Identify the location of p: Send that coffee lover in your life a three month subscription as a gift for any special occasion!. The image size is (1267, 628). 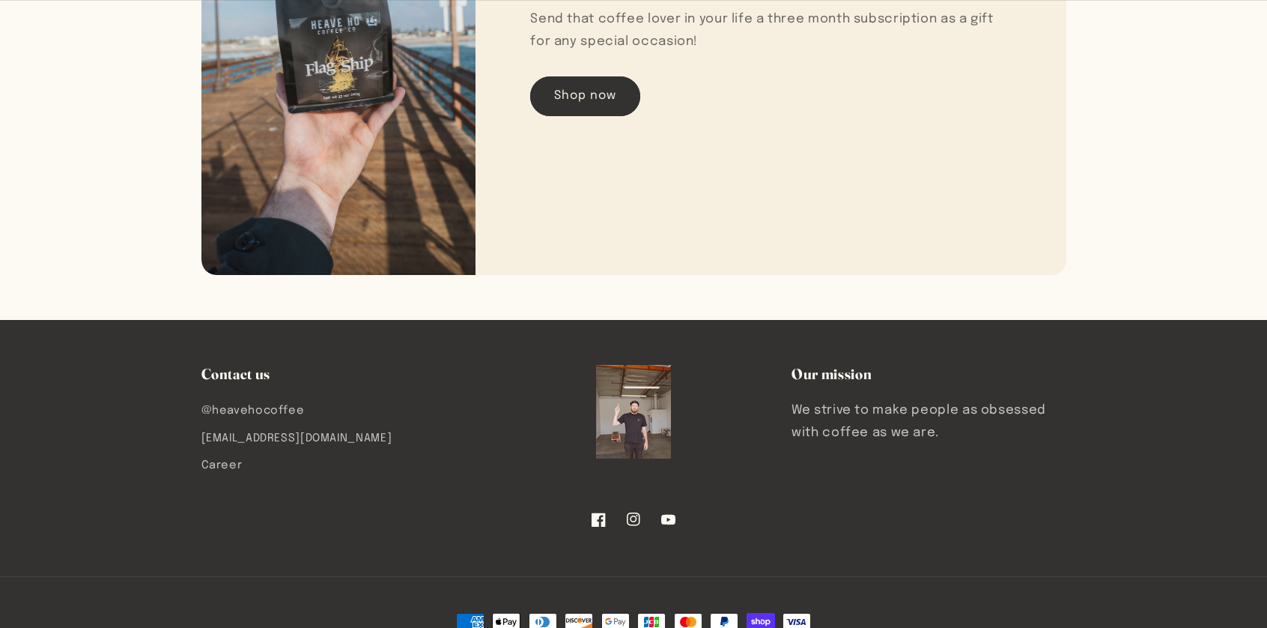
(771, 30).